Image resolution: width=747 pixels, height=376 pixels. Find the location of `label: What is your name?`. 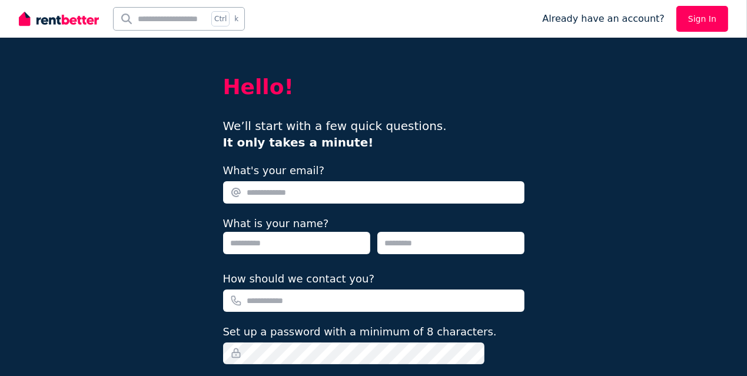

label: What is your name? is located at coordinates (276, 223).